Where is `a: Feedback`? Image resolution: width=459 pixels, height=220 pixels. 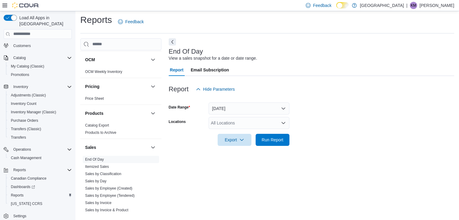 a: Feedback is located at coordinates (131, 22).